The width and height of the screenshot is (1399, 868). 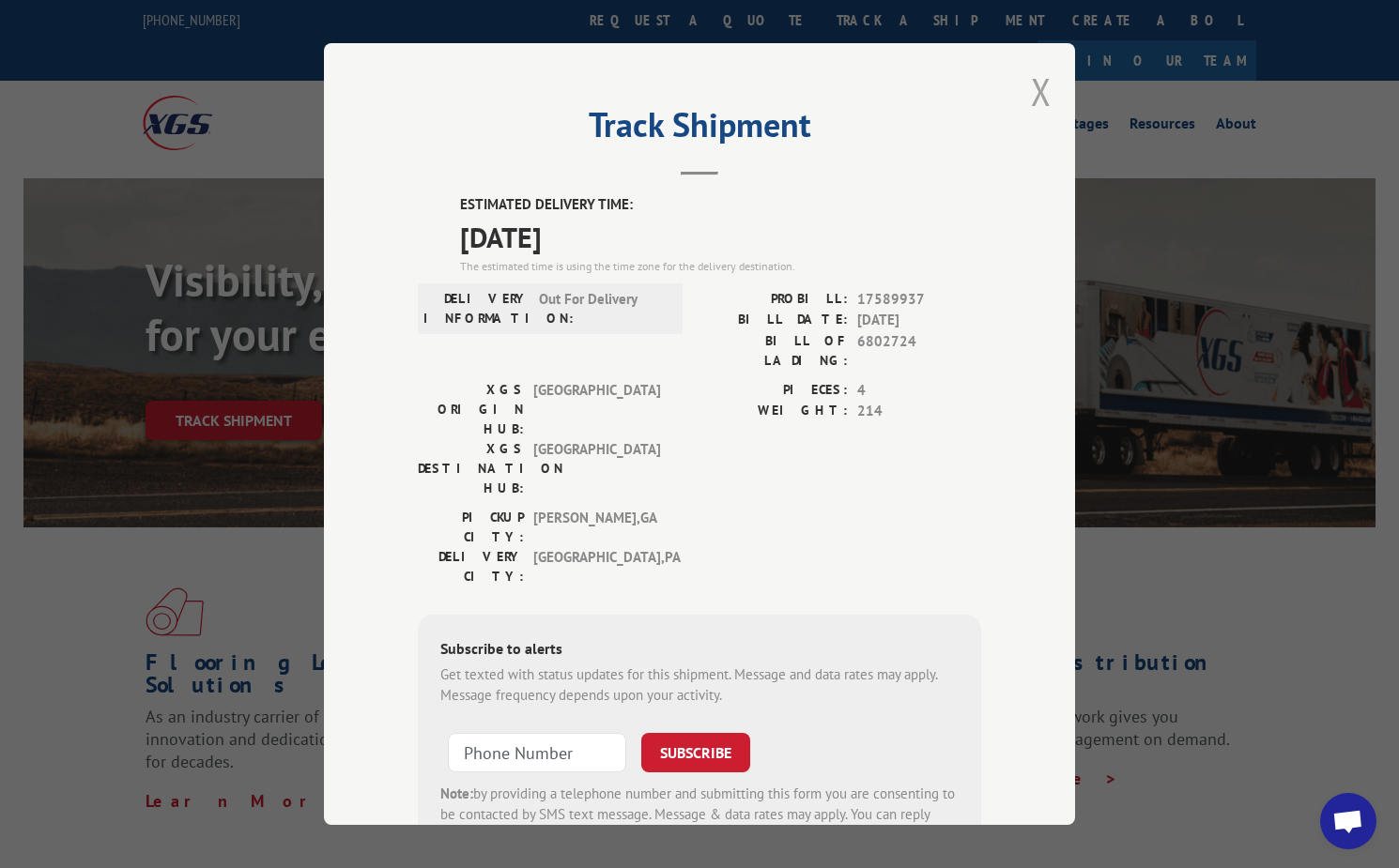 What do you see at coordinates (470, 468) in the screenshot?
I see `label: XGS DESTINATION HUB:` at bounding box center [470, 468].